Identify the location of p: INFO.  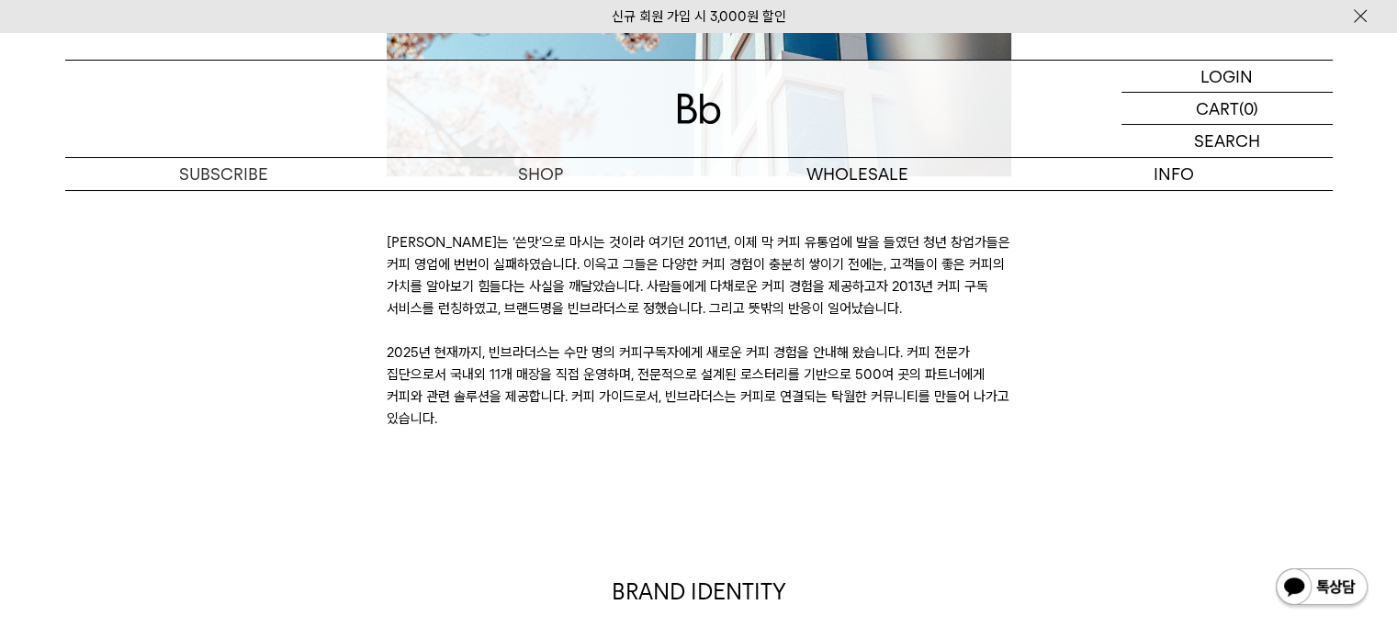
(1174, 174).